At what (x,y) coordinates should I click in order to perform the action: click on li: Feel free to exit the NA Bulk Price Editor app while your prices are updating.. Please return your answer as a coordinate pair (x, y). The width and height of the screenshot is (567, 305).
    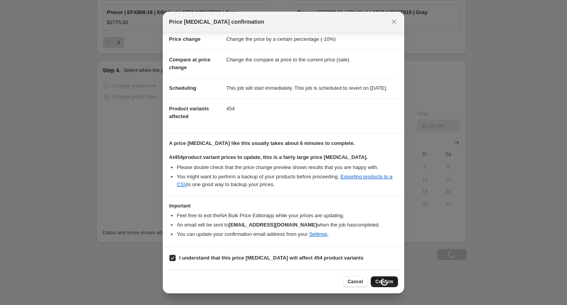
    Looking at the image, I should click on (287, 216).